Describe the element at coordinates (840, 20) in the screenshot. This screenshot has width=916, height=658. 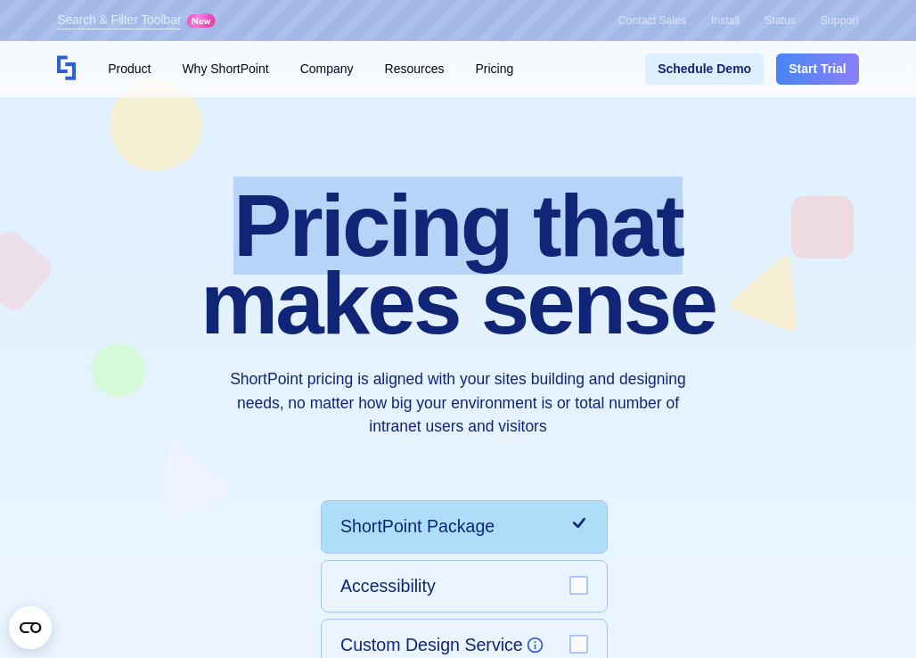
I see `p: Support` at that location.